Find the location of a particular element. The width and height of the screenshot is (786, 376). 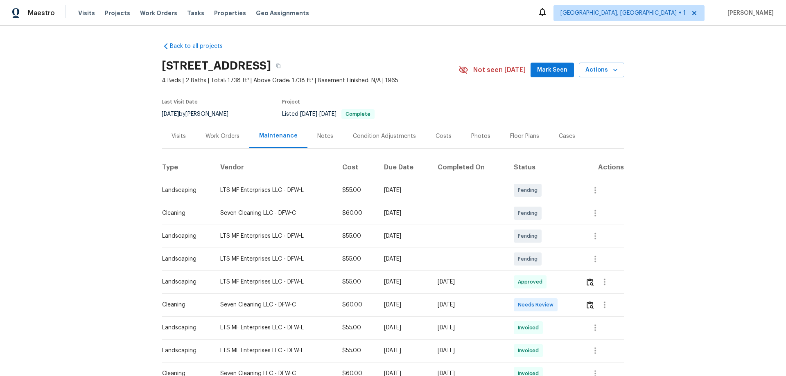

span: 4 Beds | 2 Baths | Total: 1738 ft² | Above Grade: 1738 ft² | Basement Finished: N/A | 1965 is located at coordinates (310, 81).